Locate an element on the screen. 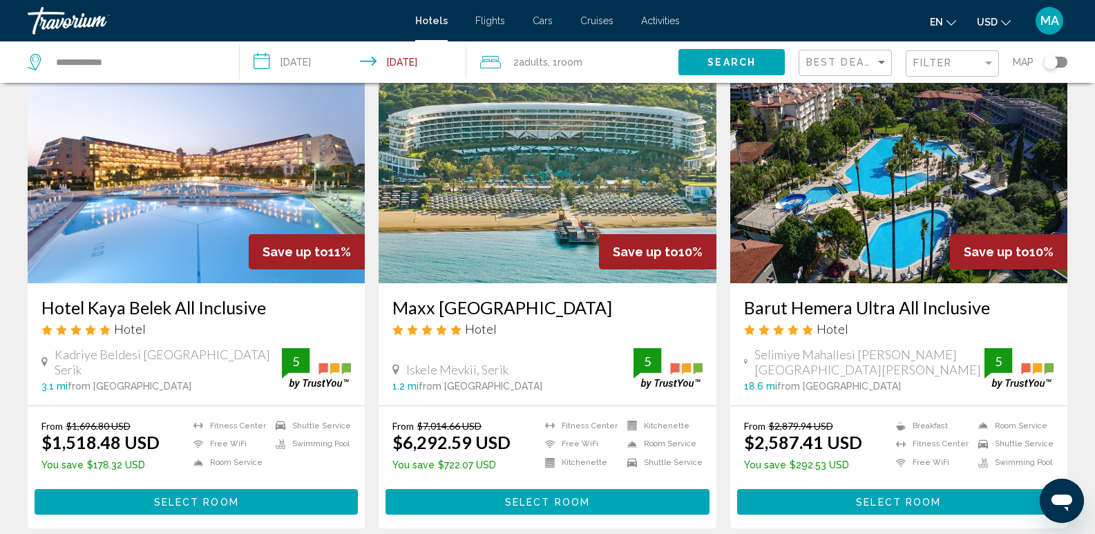 The image size is (1095, 534). span: Cruises is located at coordinates (597, 21).